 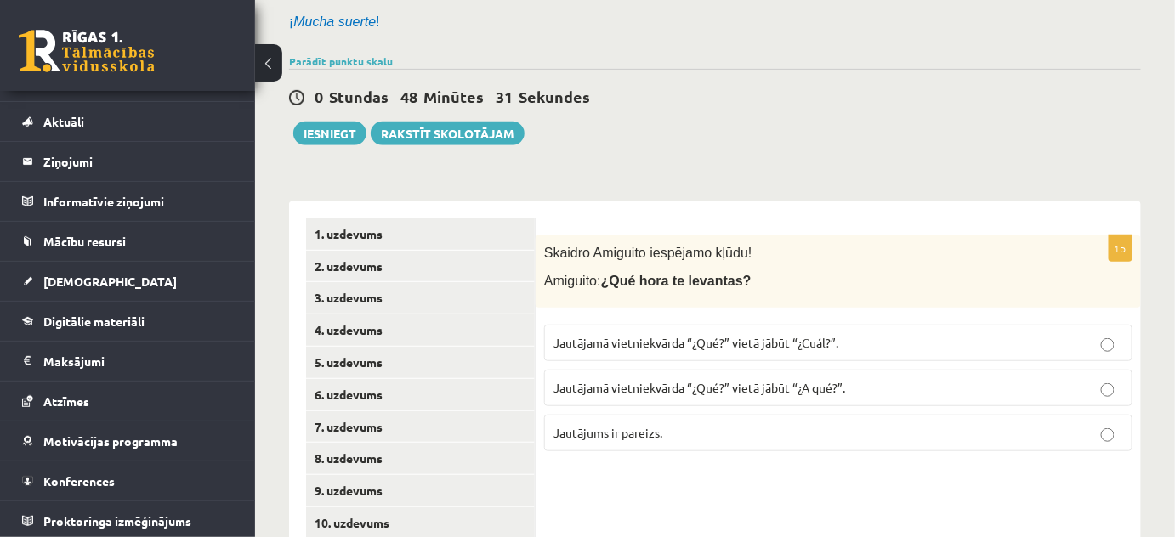 I want to click on a: 1. uzdevums, so click(x=420, y=234).